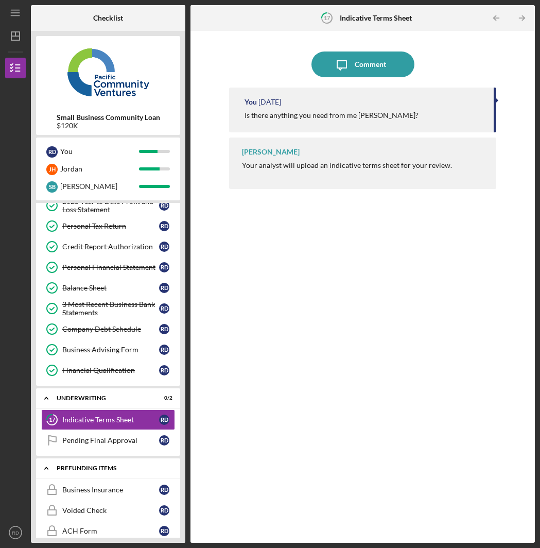 Image resolution: width=540 pixels, height=548 pixels. I want to click on a: ACH FormRD, so click(108, 531).